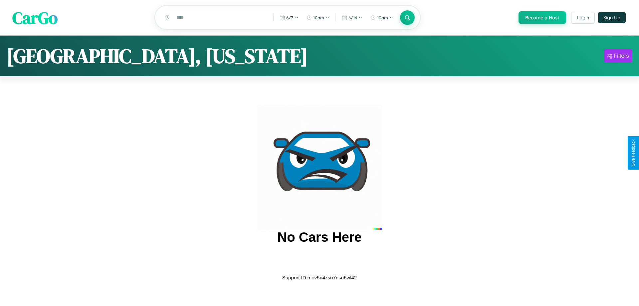 This screenshot has width=639, height=306. Describe the element at coordinates (319, 237) in the screenshot. I see `h2: No Cars Here` at that location.